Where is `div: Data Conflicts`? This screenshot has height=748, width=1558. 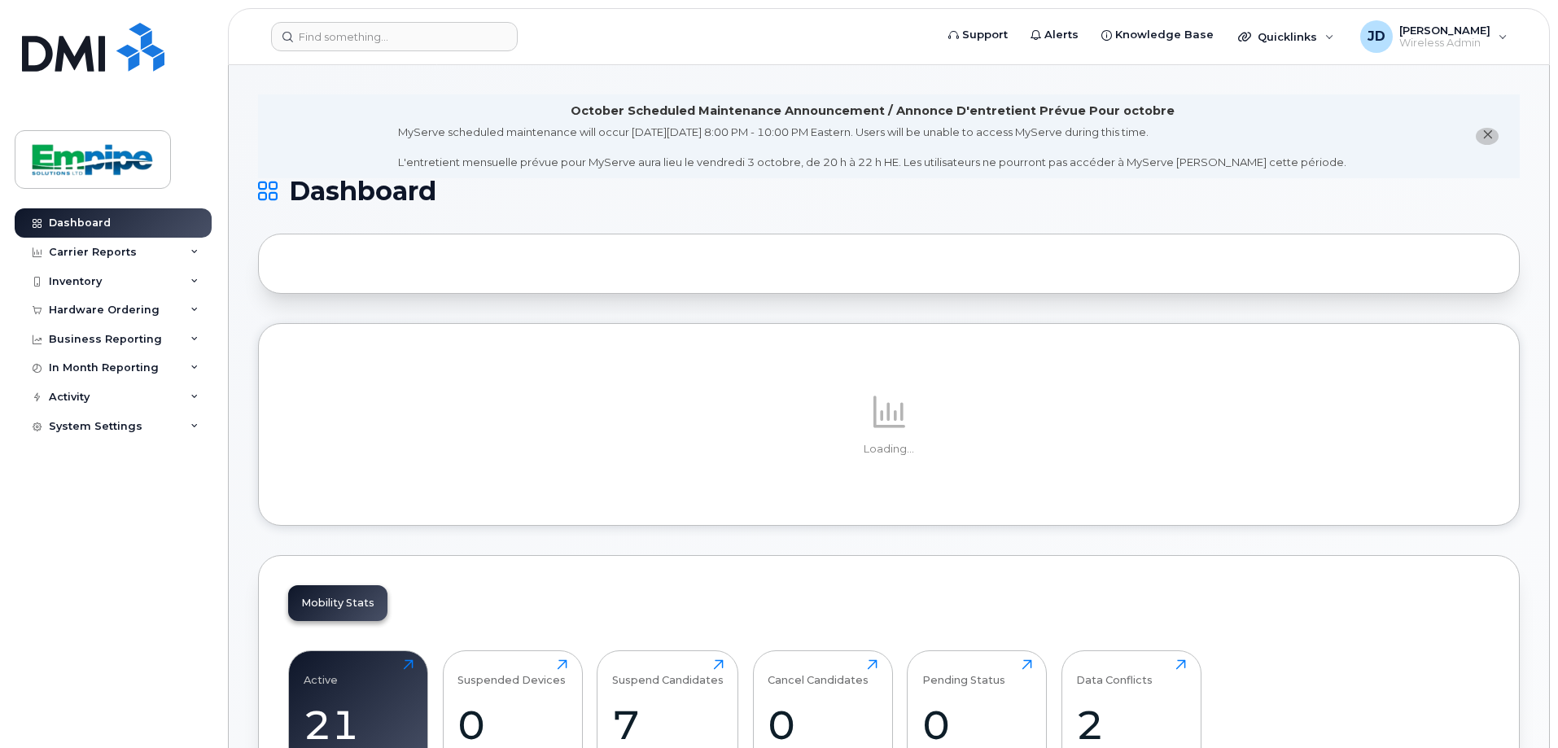 div: Data Conflicts is located at coordinates (1114, 672).